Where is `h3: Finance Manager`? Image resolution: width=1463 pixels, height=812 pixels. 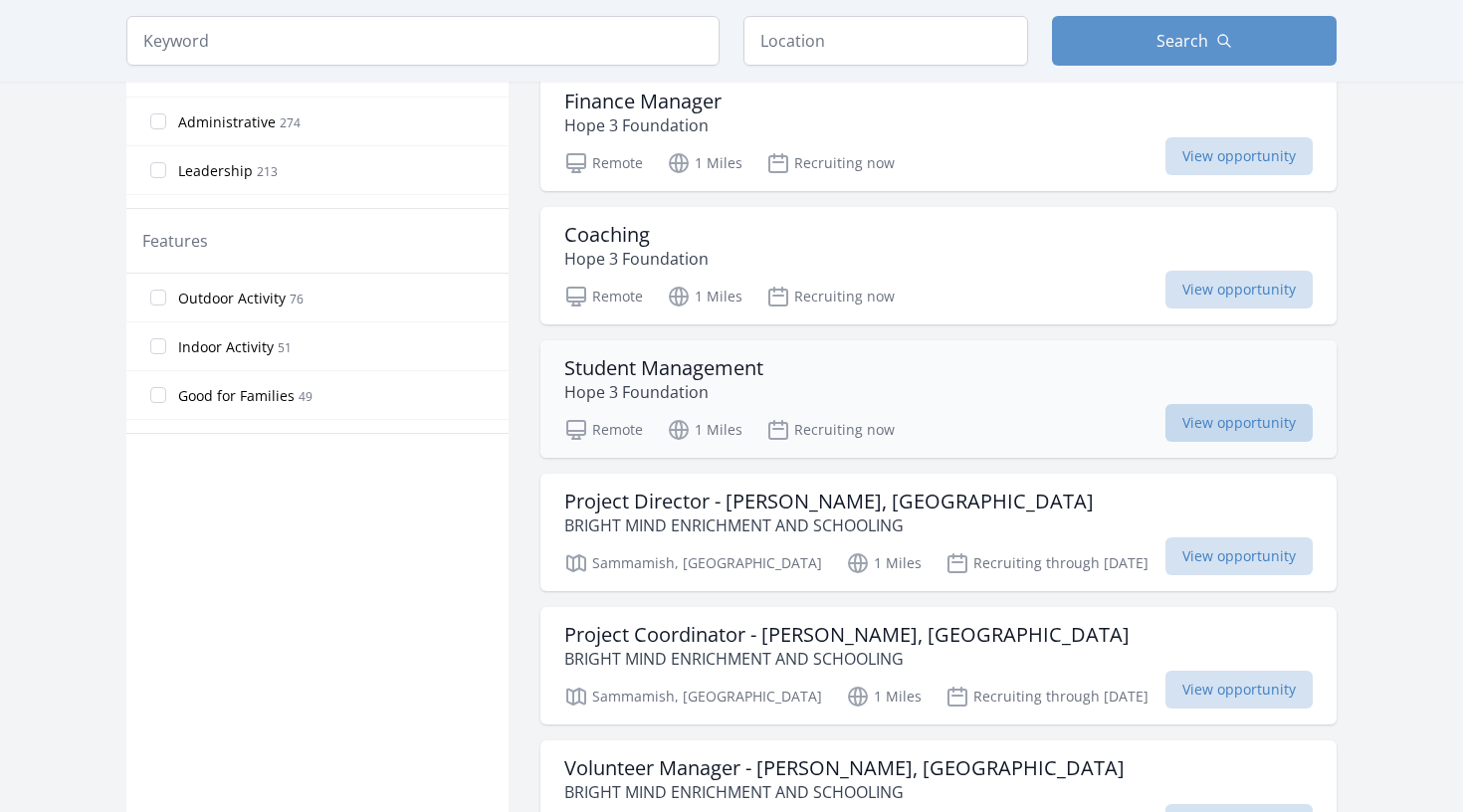 h3: Finance Manager is located at coordinates (643, 102).